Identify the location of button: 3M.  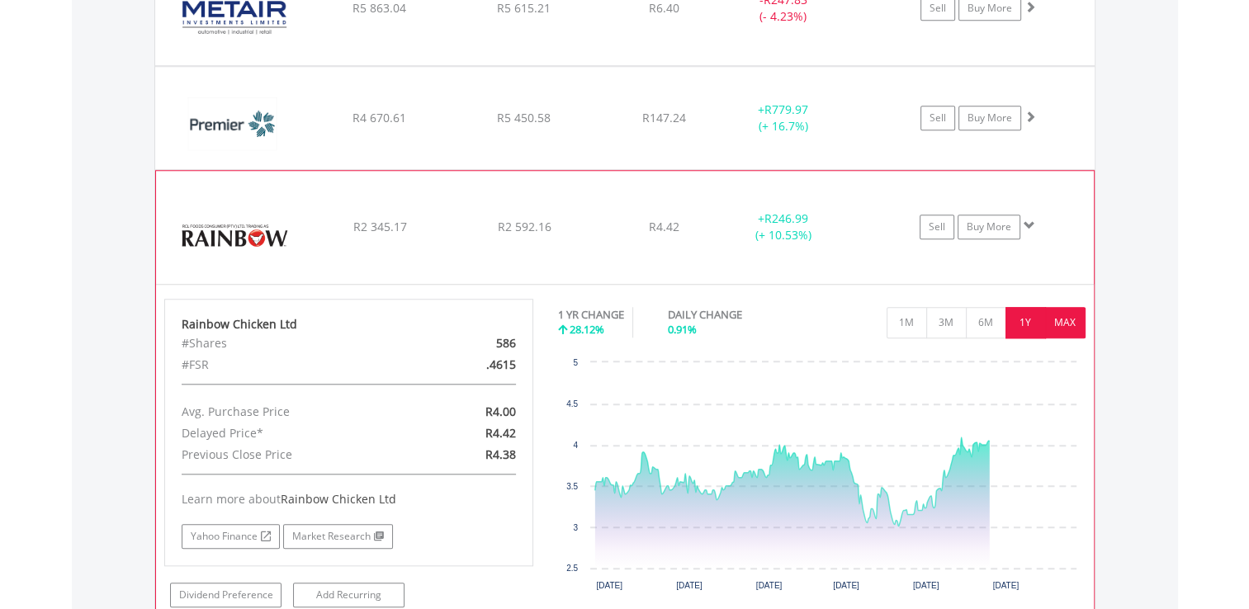
(946, 323).